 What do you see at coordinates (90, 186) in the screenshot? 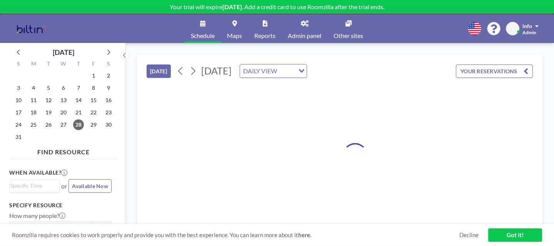
I see `span: Available Now` at bounding box center [90, 186].